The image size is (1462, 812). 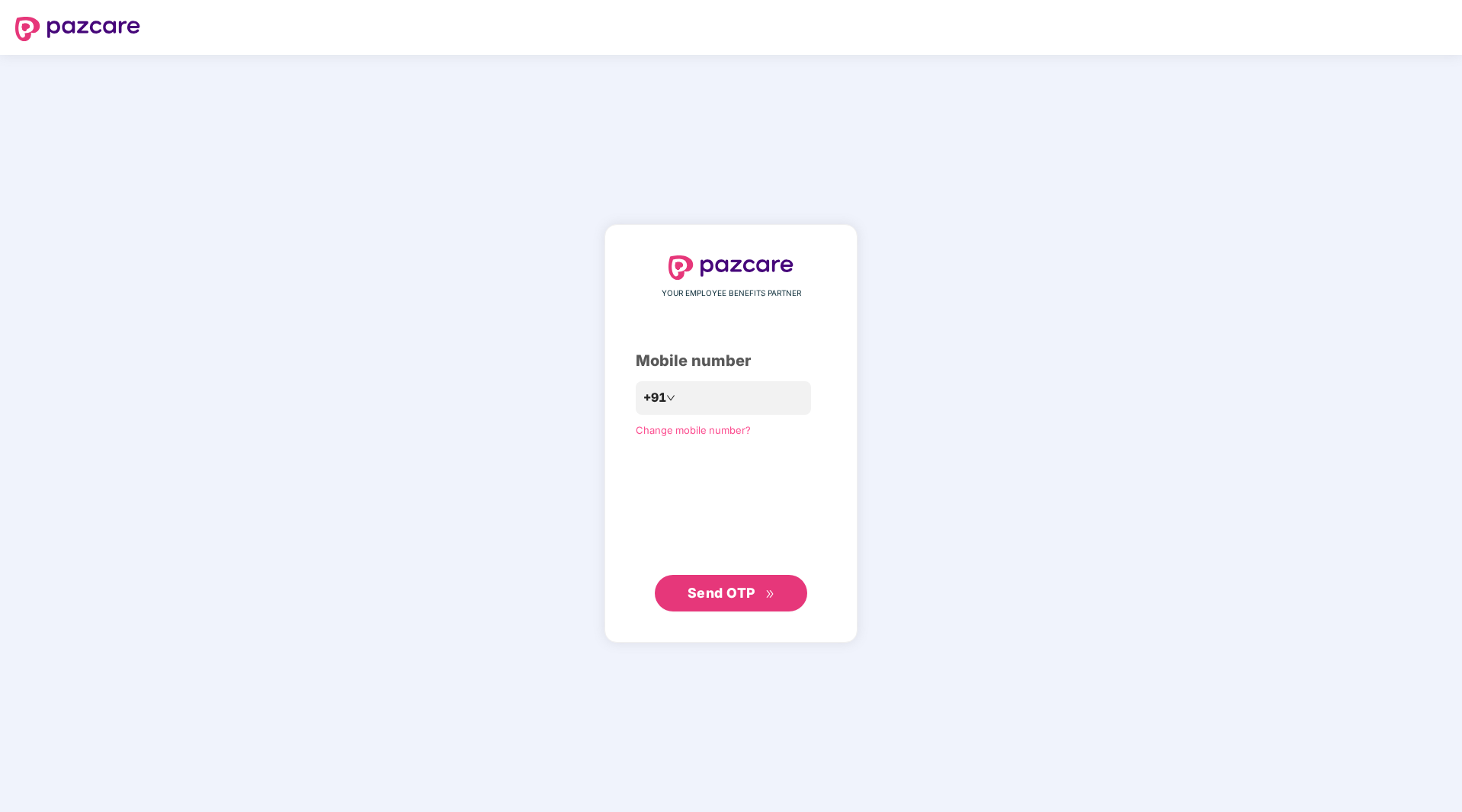 What do you see at coordinates (693, 430) in the screenshot?
I see `a: Change mobile number?` at bounding box center [693, 430].